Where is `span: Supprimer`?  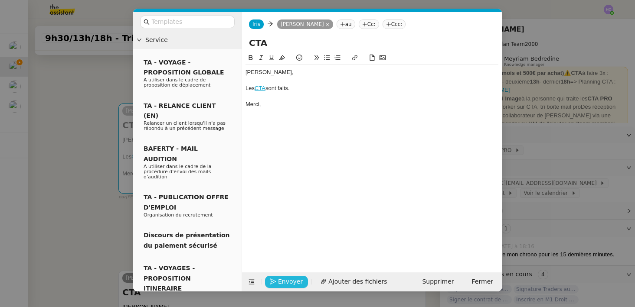
span: Supprimer is located at coordinates (437, 282).